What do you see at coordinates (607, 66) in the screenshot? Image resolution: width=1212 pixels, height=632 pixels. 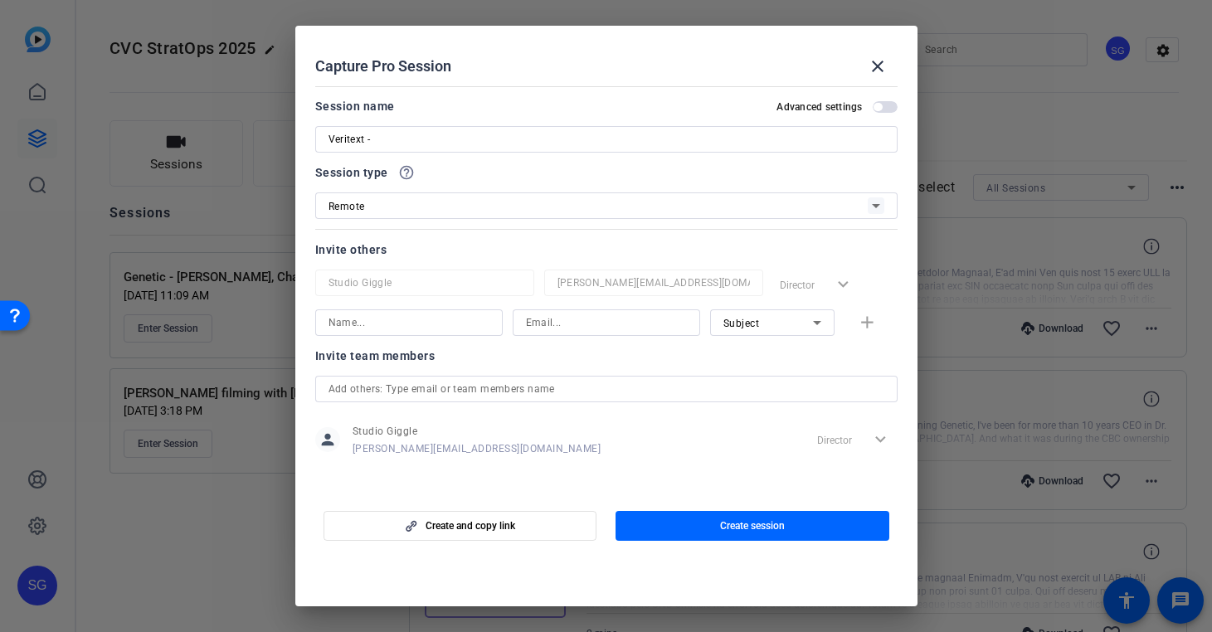 I see `div: Capture Pro Session` at bounding box center [607, 66].